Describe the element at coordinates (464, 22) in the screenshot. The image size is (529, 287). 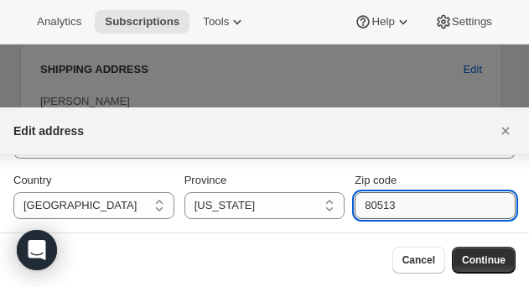
I see `button: Settings` at that location.